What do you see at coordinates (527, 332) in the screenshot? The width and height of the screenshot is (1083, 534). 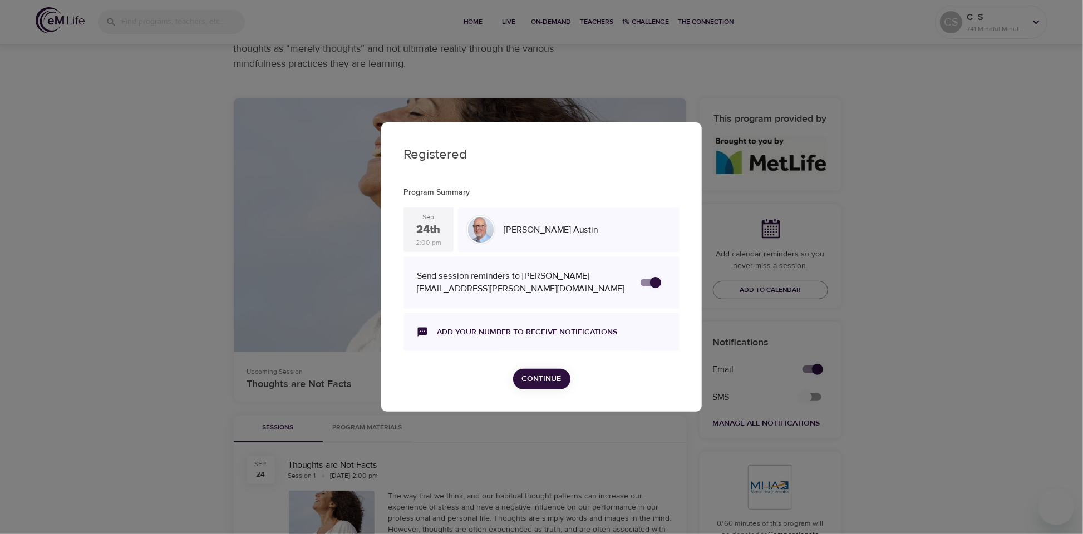 I see `a: Add your number to receive notifications` at bounding box center [527, 332].